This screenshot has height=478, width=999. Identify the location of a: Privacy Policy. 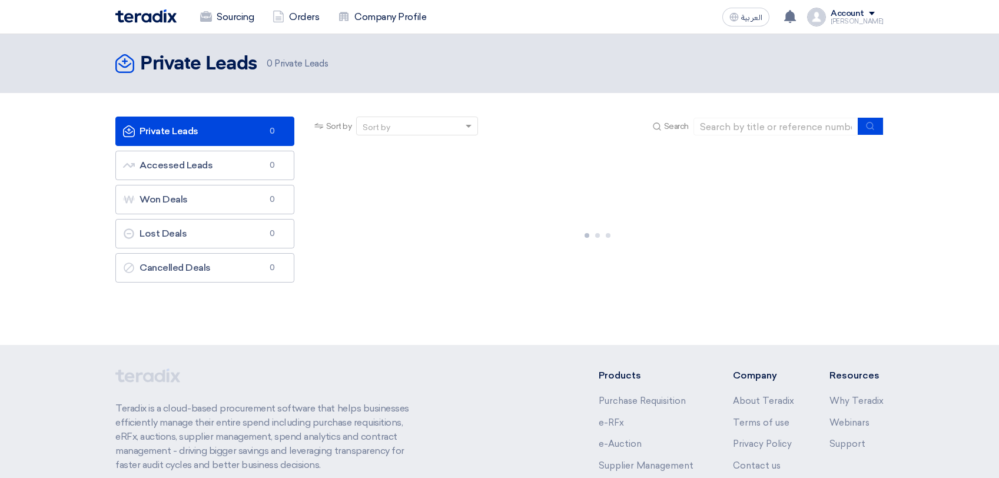
(762, 444).